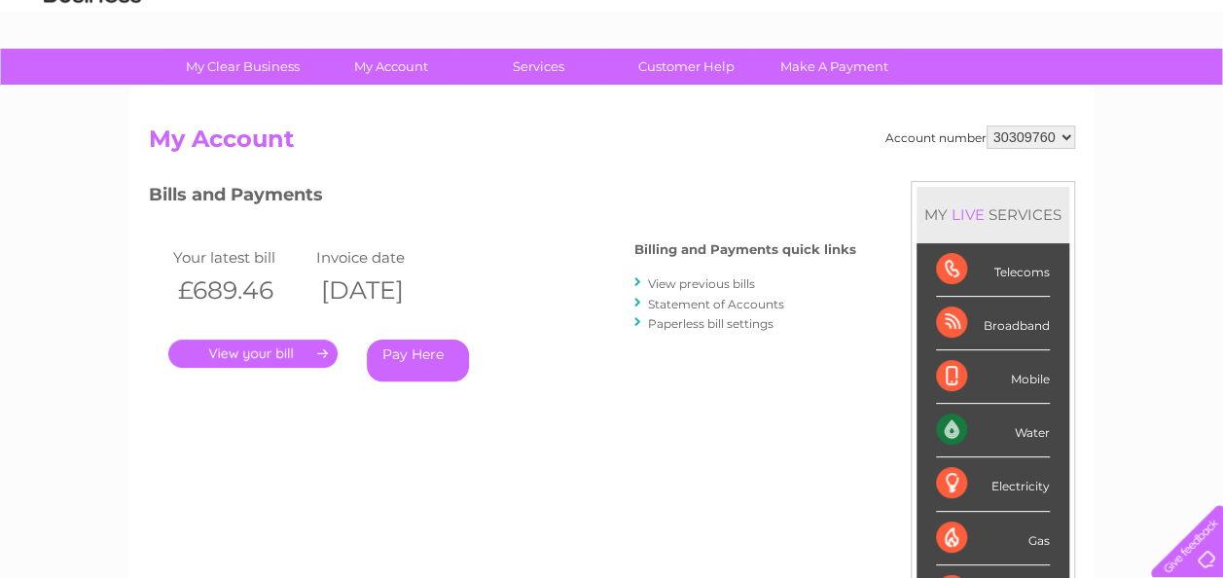 The image size is (1223, 578). Describe the element at coordinates (745, 249) in the screenshot. I see `h4: Billing and Payments quick links` at that location.